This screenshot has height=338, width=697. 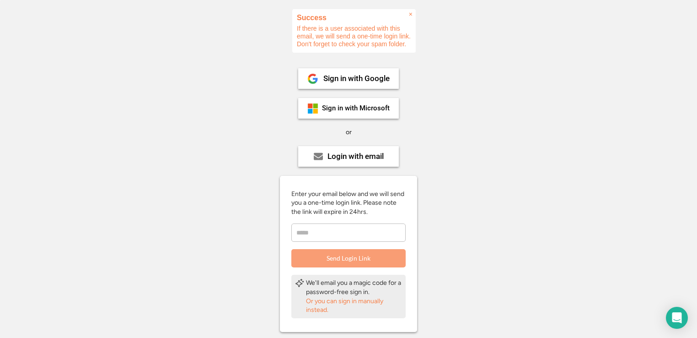 What do you see at coordinates (355, 156) in the screenshot?
I see `div: Login with email` at bounding box center [355, 156].